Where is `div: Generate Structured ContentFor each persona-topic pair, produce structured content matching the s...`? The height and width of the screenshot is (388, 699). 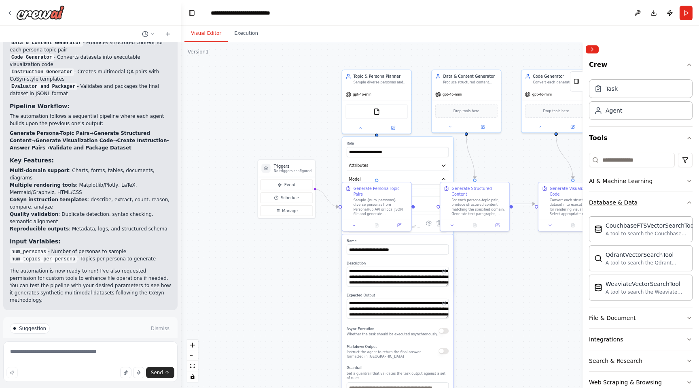 div: Generate Structured ContentFor each persona-topic pair, produce structured content matching the s... is located at coordinates (474, 206).